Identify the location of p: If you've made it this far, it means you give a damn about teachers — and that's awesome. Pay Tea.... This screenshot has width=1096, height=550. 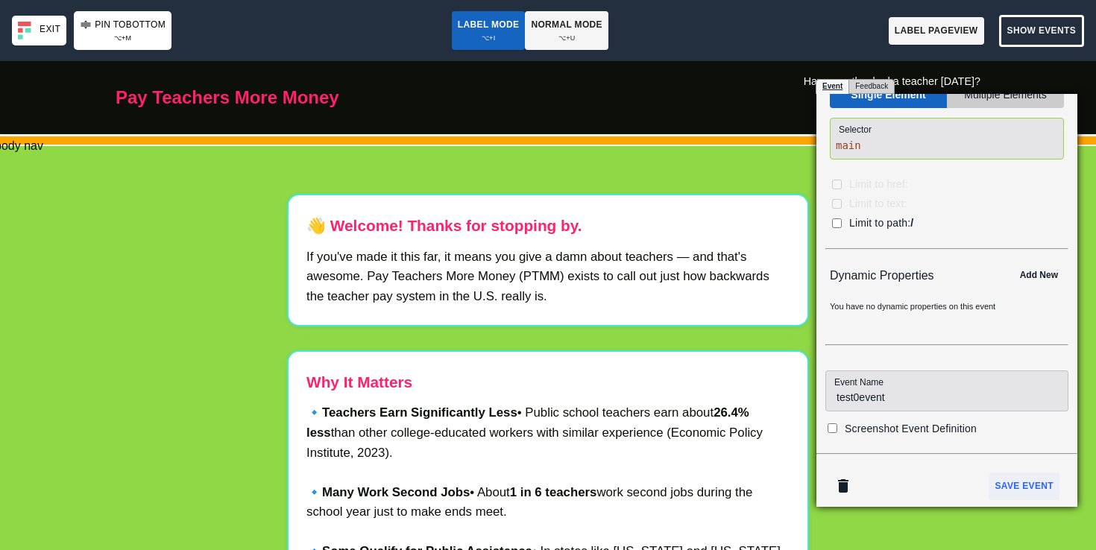
(548, 277).